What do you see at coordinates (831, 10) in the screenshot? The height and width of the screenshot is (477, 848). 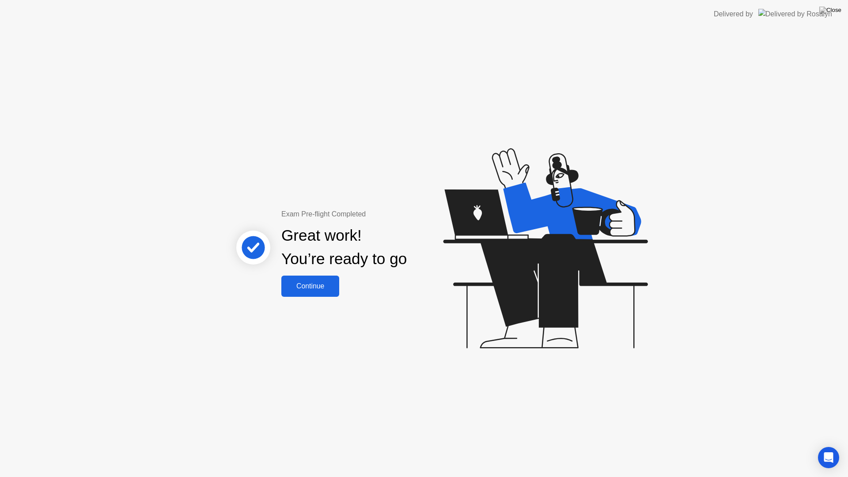 I see `img: Close` at bounding box center [831, 10].